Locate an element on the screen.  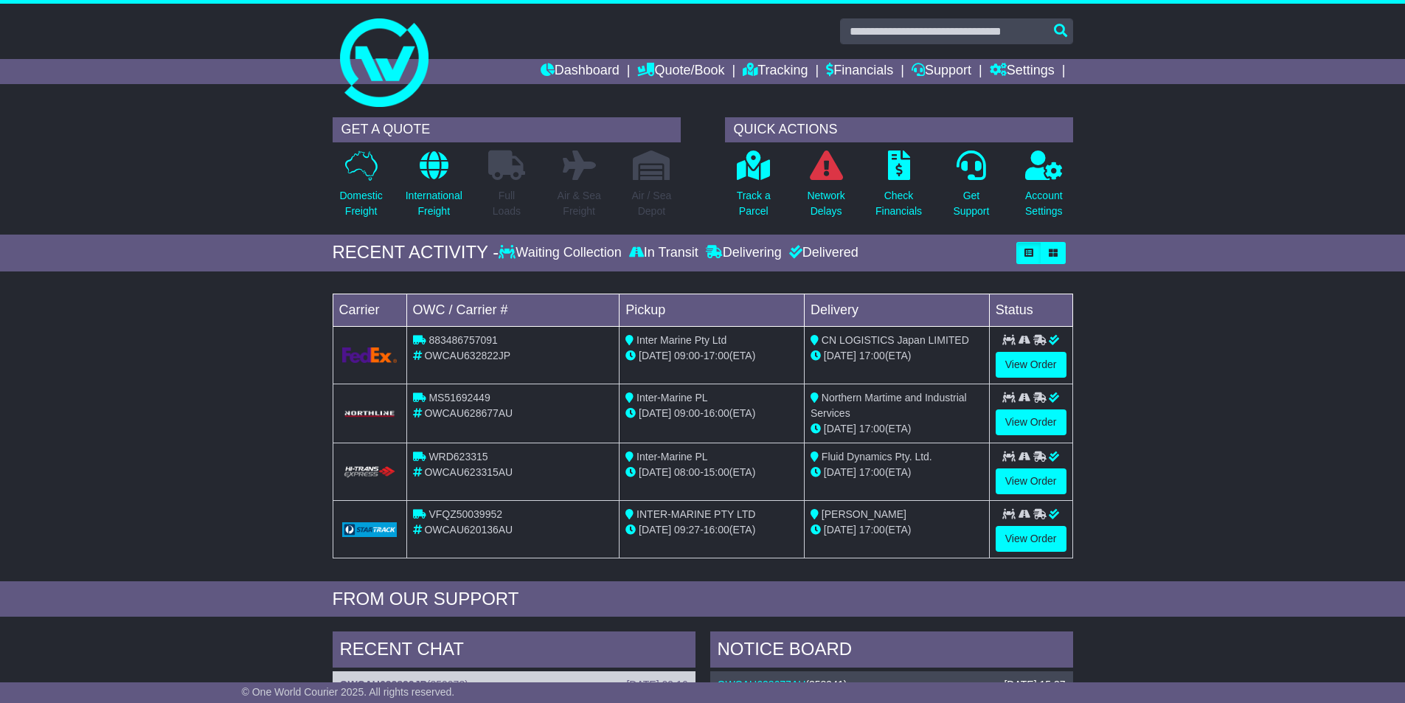
a: Support is located at coordinates (941, 72).